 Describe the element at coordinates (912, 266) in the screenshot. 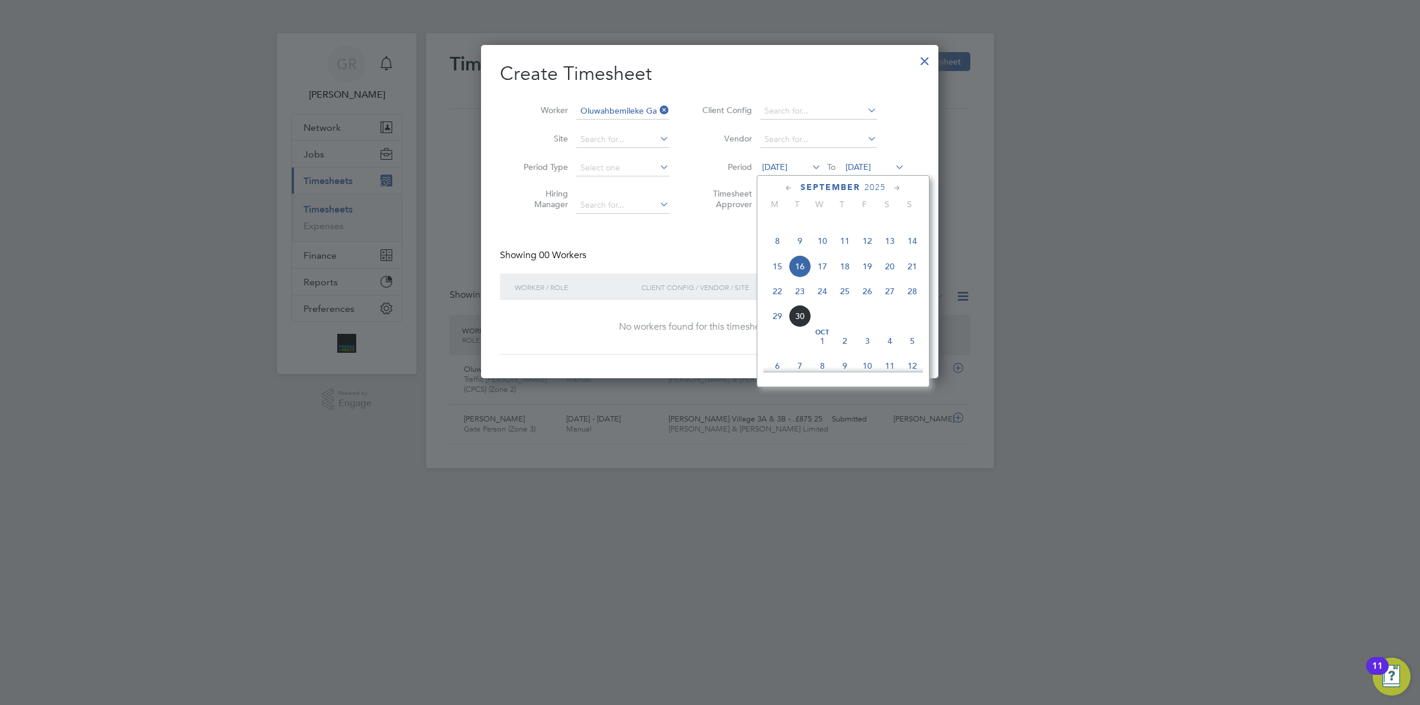

I see `span: 21` at that location.